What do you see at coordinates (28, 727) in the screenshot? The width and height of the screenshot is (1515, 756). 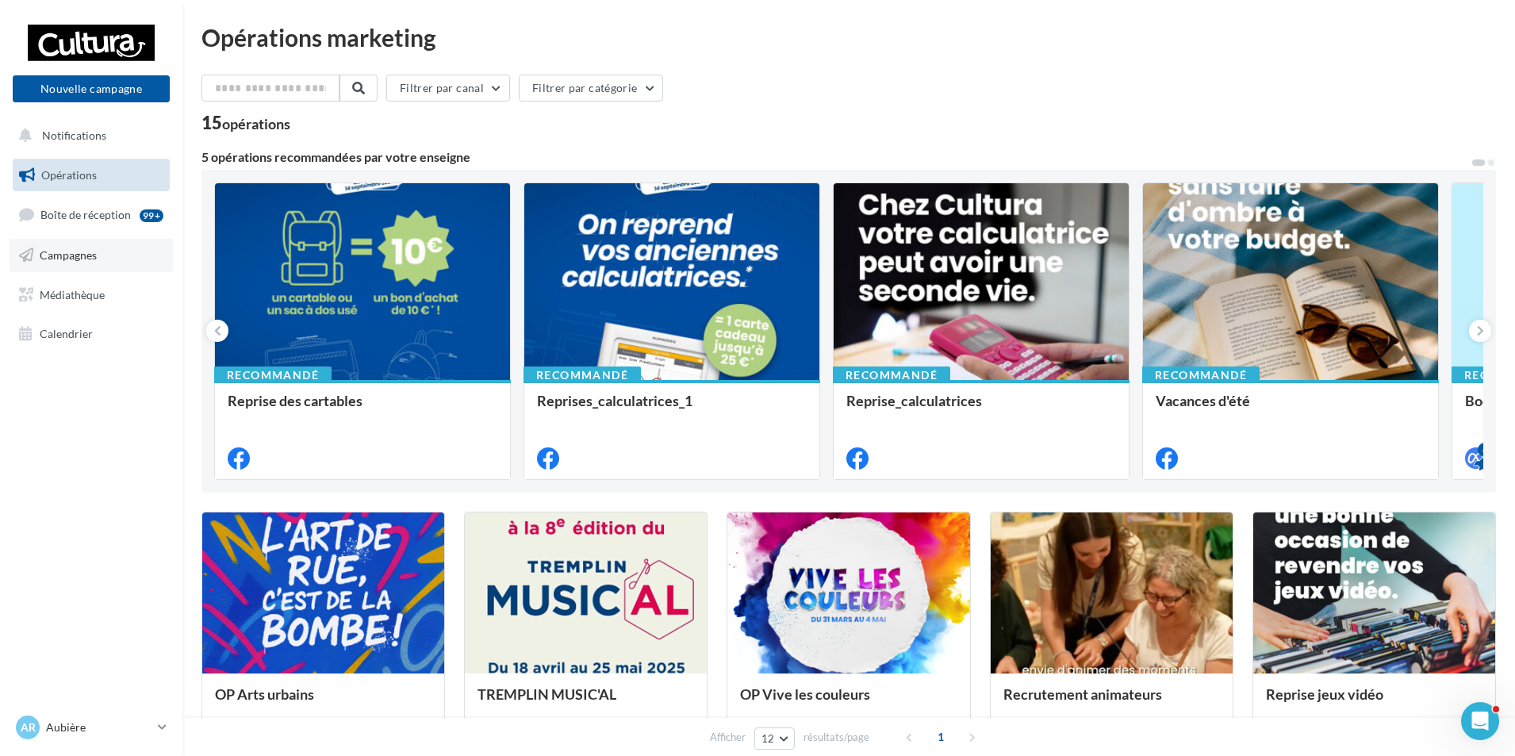 I see `span: Ar` at bounding box center [28, 727].